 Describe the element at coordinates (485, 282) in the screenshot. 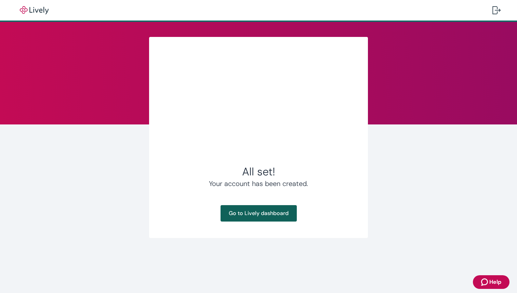

I see `svg: Zendesk support icon` at that location.